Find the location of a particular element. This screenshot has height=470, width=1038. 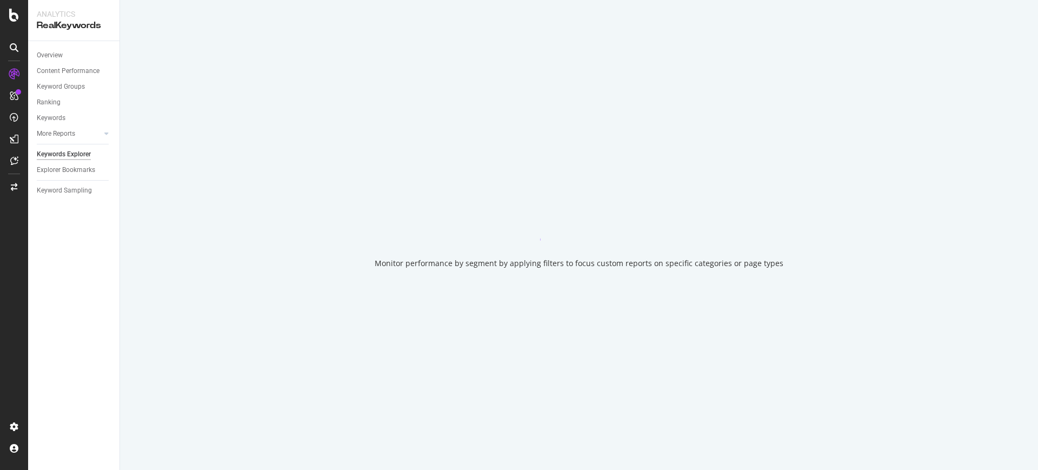

a: Content Performance is located at coordinates (74, 71).